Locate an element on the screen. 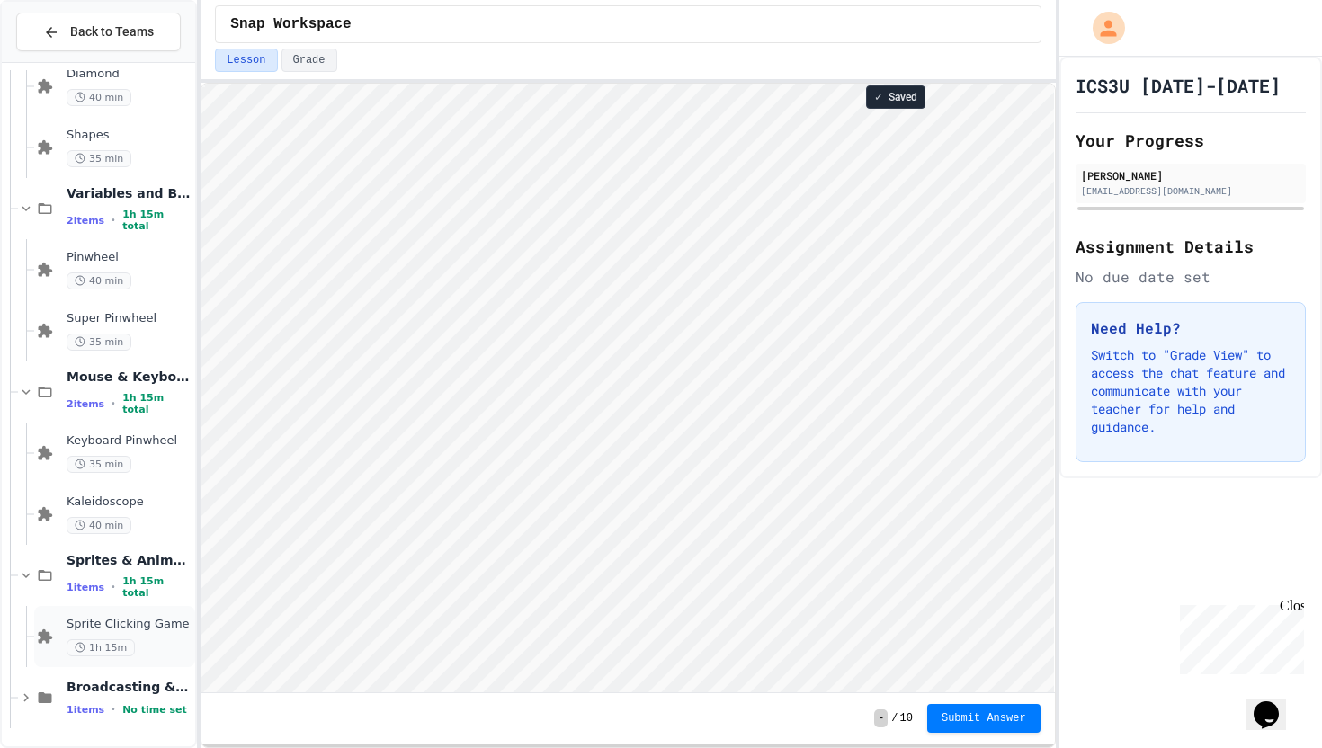 This screenshot has width=1322, height=748. span: Back to Teams is located at coordinates (112, 31).